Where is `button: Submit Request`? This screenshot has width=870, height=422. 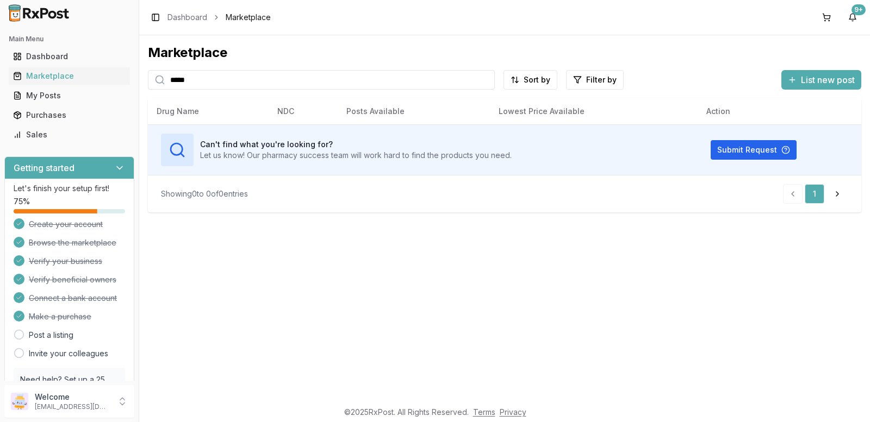 button: Submit Request is located at coordinates (753, 150).